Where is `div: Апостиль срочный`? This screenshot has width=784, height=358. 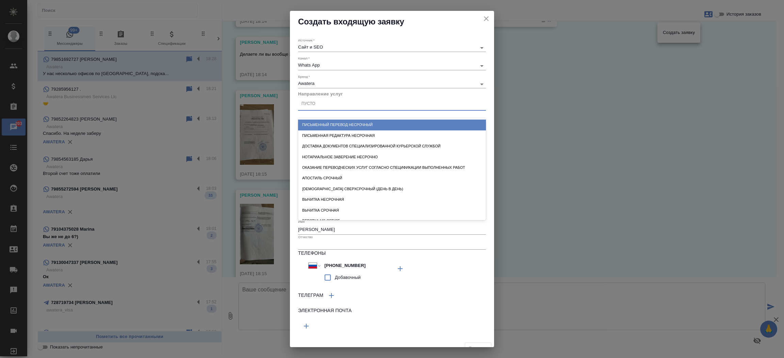 div: Апостиль срочный is located at coordinates (392, 178).